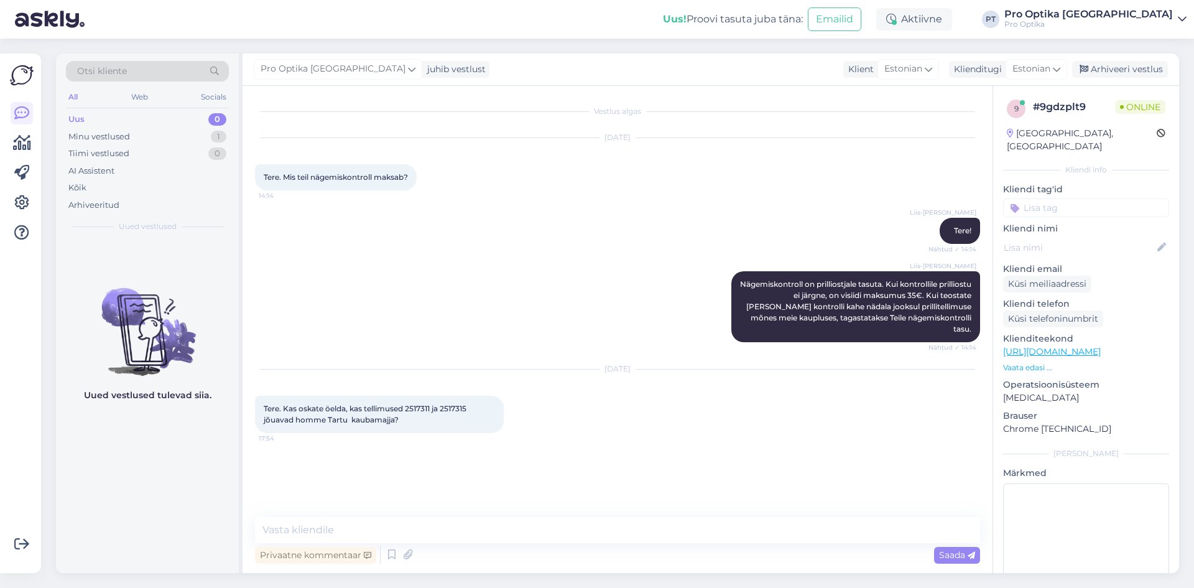  What do you see at coordinates (147, 322) in the screenshot?
I see `img: No chats` at bounding box center [147, 322].